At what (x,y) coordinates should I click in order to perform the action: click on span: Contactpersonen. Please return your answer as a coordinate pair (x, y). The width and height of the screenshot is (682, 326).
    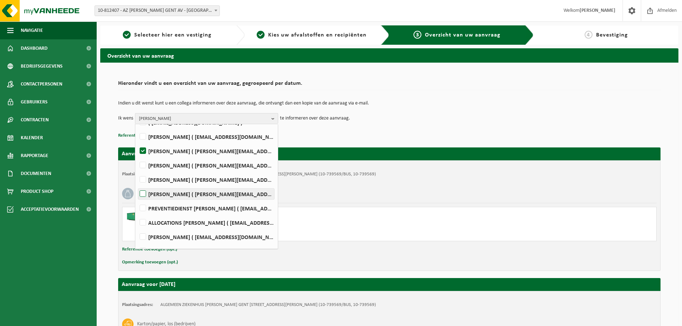
    Looking at the image, I should click on (42, 84).